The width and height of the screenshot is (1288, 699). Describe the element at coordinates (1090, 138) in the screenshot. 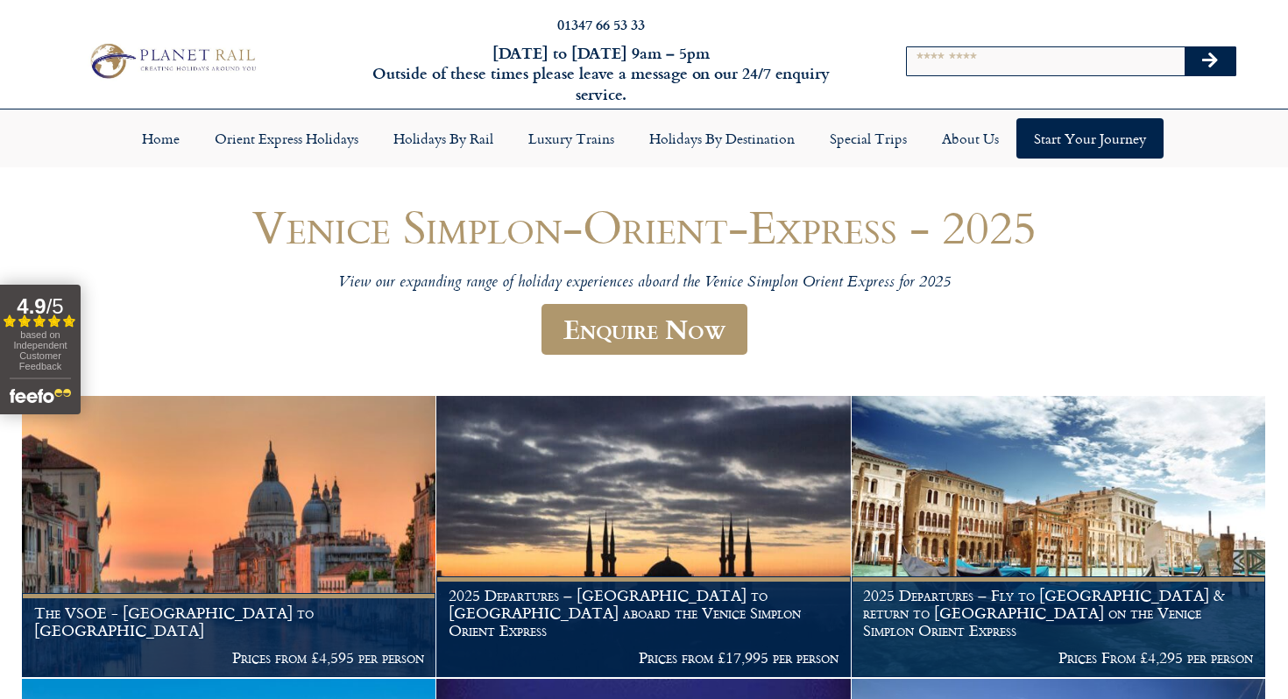

I see `a: Start your Journey` at that location.